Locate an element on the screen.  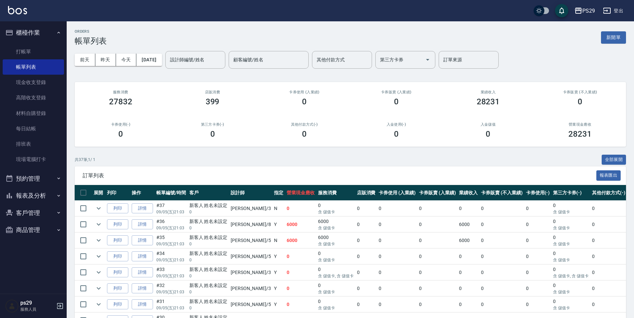
a: 排班表 is located at coordinates (33, 144).